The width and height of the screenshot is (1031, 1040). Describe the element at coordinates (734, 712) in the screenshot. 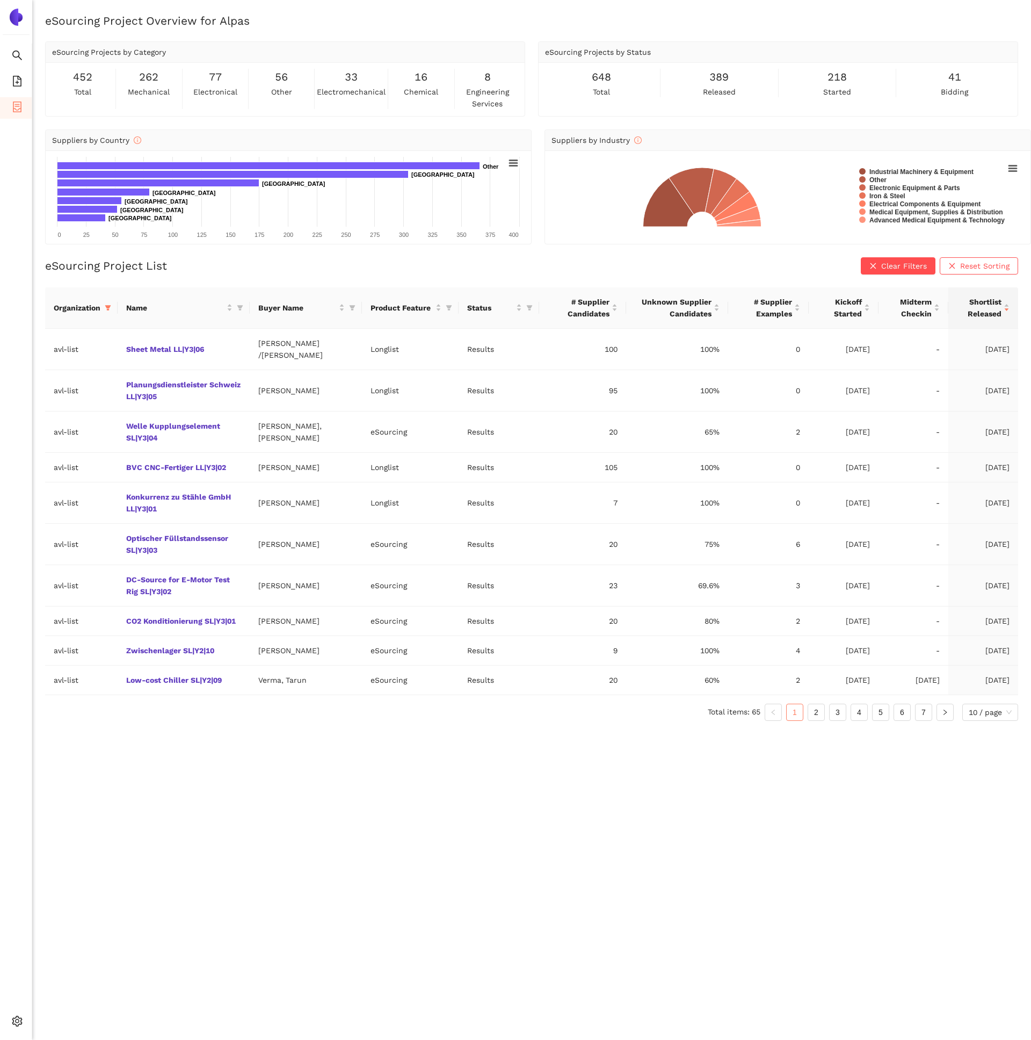

I see `li: Total items: 65` at that location.